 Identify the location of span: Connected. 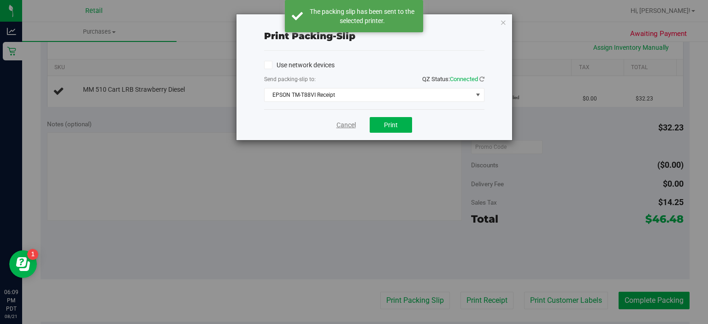
(464, 79).